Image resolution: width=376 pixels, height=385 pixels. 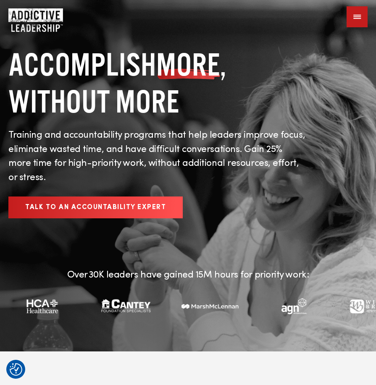 What do you see at coordinates (95, 207) in the screenshot?
I see `a: Talk to an Accountability Expert` at bounding box center [95, 207].